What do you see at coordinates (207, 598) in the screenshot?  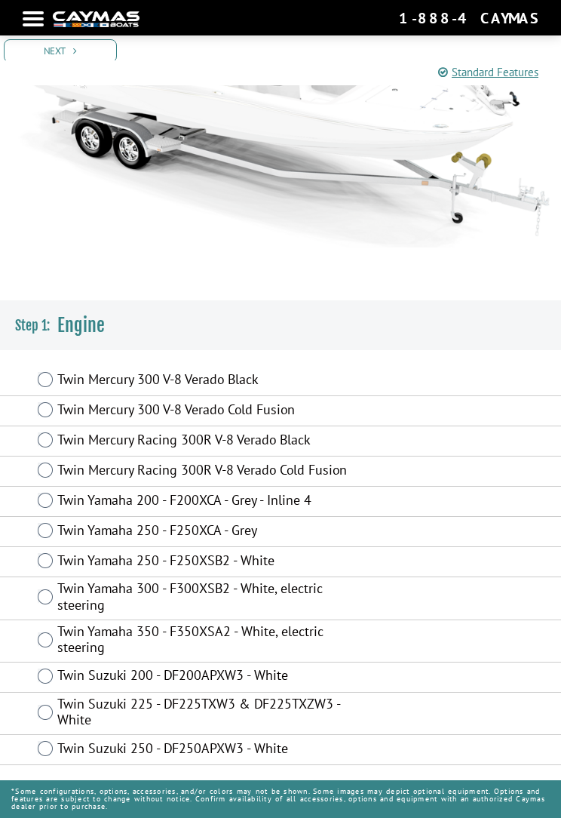 I see `label: Twin Yamaha 300 - F300XSB2 - White, electric steering` at bounding box center [207, 598].